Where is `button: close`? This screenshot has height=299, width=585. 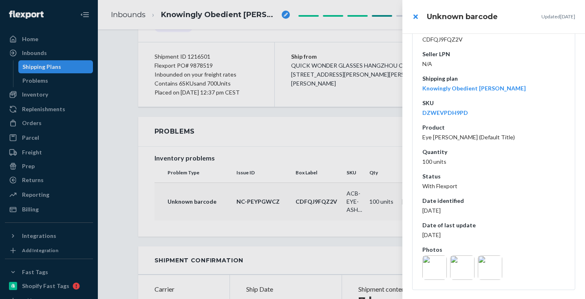 button: close is located at coordinates (416, 17).